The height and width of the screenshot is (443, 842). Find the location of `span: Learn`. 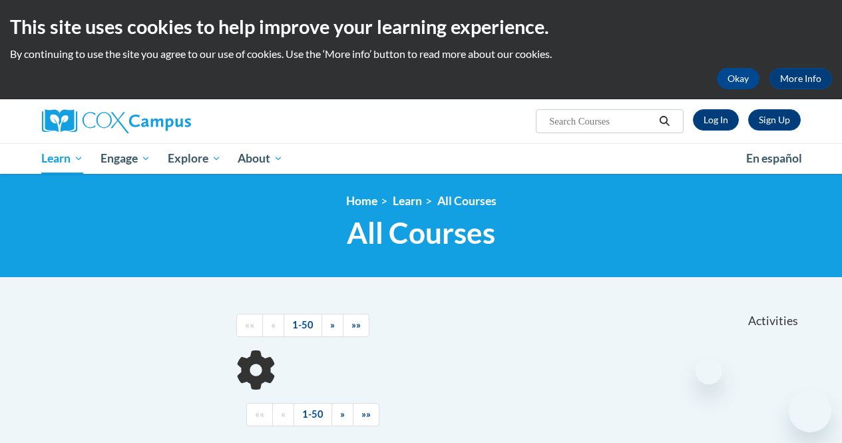

span: Learn is located at coordinates (62, 158).